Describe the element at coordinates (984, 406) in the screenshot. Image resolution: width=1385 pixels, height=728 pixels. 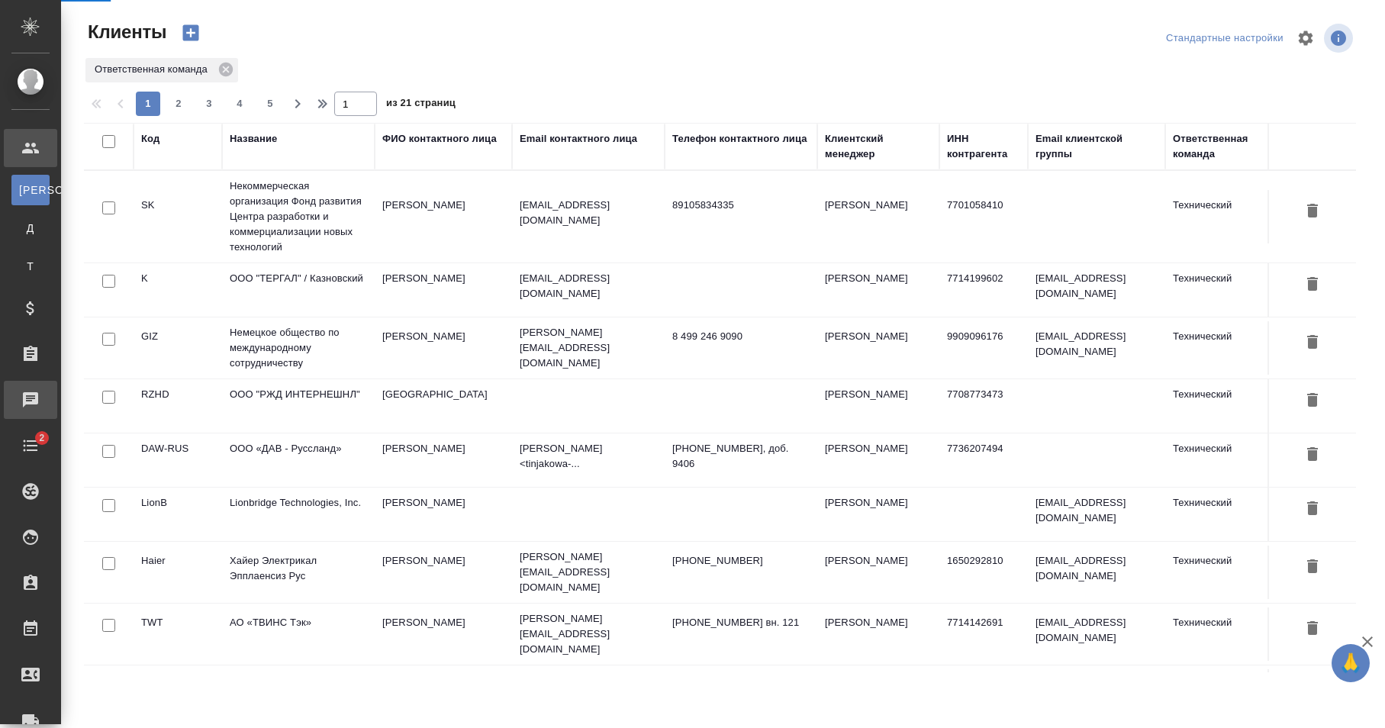
I see `td: 7708773473` at that location.